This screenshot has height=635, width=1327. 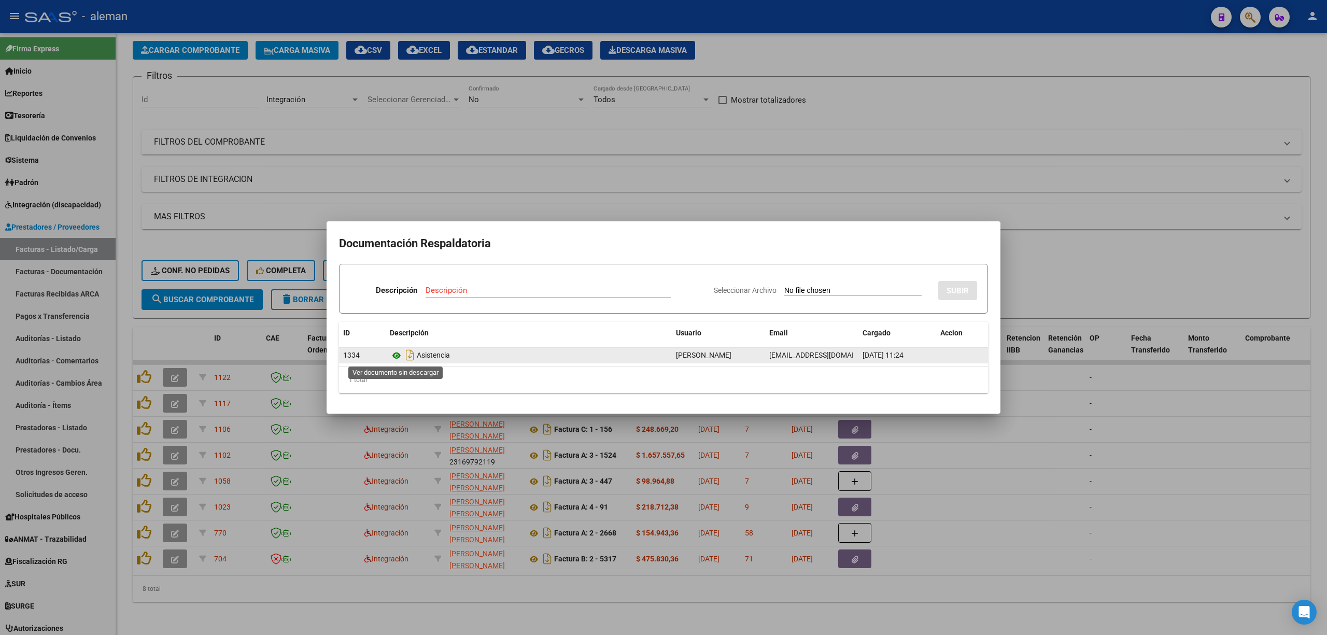 I want to click on datatable-header-cell: Usuario, so click(x=718, y=333).